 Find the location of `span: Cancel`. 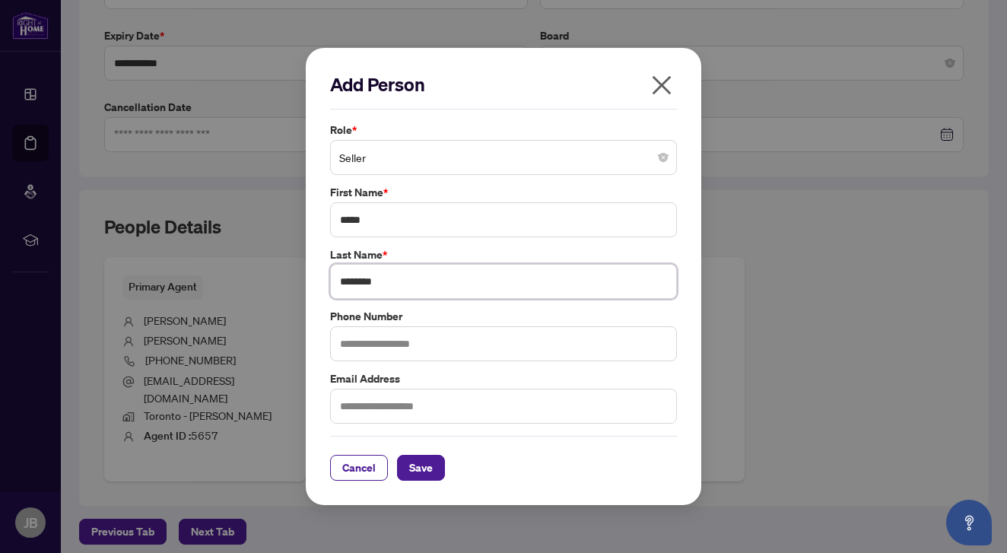

span: Cancel is located at coordinates (359, 468).